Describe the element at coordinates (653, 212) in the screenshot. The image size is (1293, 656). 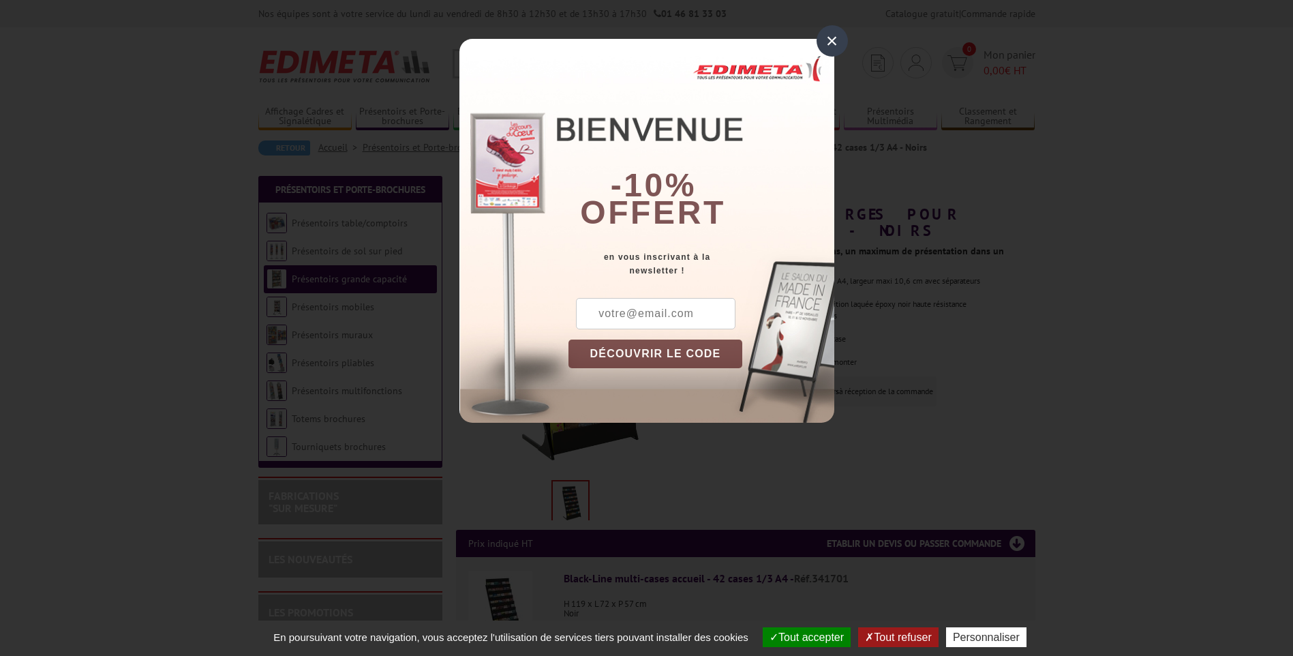
I see `font: offert` at that location.